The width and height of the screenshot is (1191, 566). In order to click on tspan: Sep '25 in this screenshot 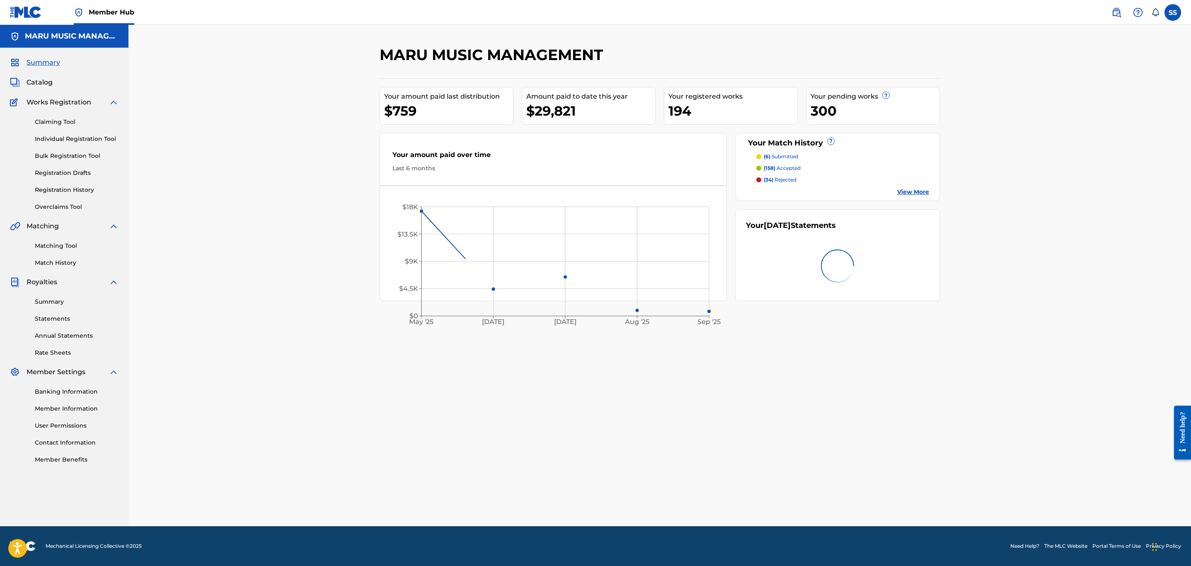, I will do `click(709, 322)`.